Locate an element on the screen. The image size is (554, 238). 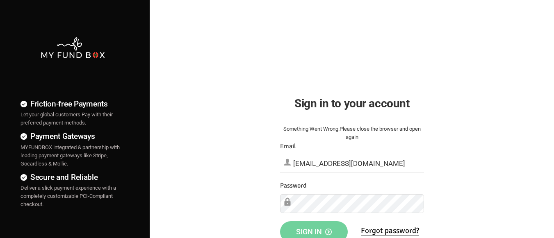
h2: Sign in to your account is located at coordinates (352, 103).